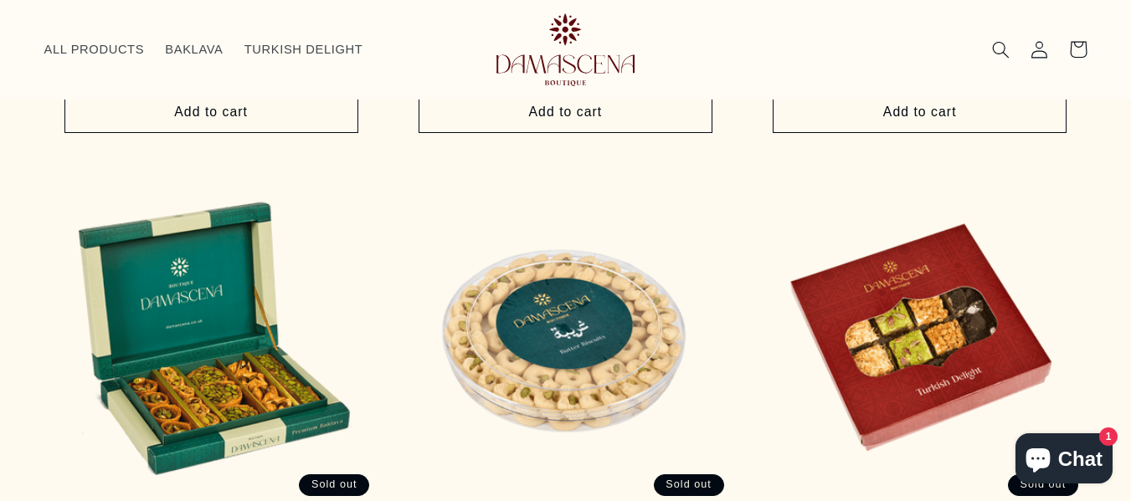  Describe the element at coordinates (566, 49) in the screenshot. I see `a: Damascena Boutique` at that location.